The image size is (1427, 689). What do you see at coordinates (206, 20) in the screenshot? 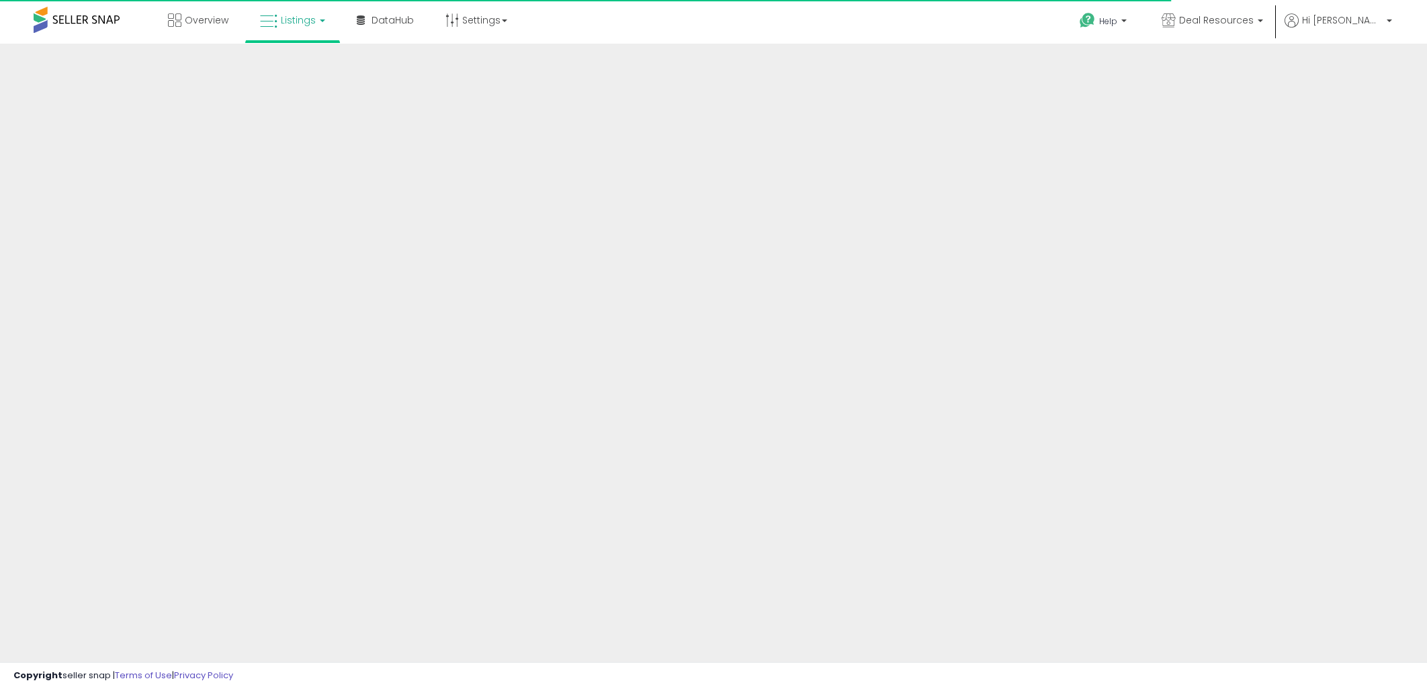
I see `span: Overview` at bounding box center [206, 20].